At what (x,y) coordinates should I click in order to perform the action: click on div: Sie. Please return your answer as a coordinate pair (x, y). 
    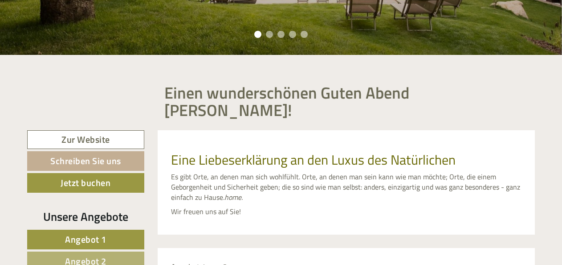
    Looking at the image, I should click on (234, 42).